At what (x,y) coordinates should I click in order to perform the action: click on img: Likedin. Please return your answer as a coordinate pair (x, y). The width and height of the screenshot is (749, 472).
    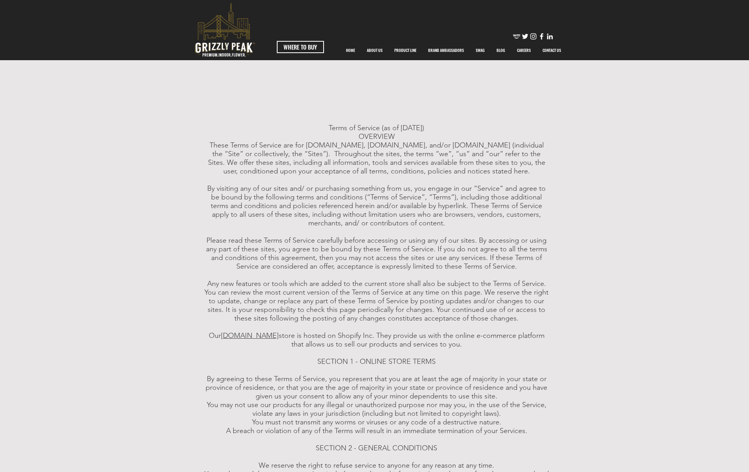
    Looking at the image, I should click on (550, 36).